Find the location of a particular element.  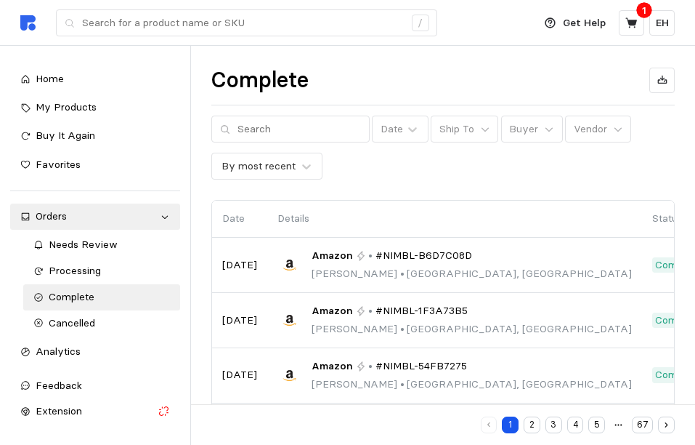

span: Feedback is located at coordinates (59, 385).